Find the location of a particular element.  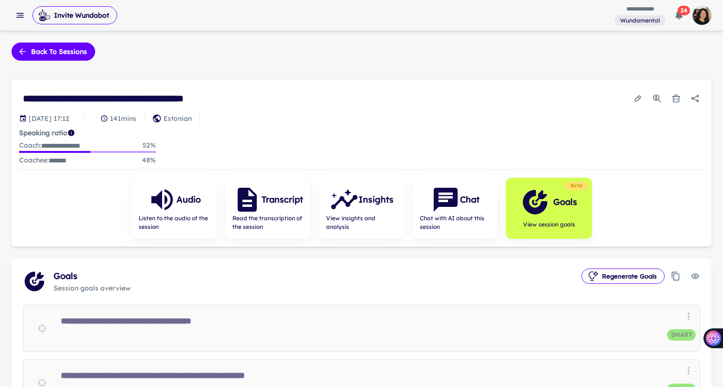

button: photoURL is located at coordinates (702, 15).